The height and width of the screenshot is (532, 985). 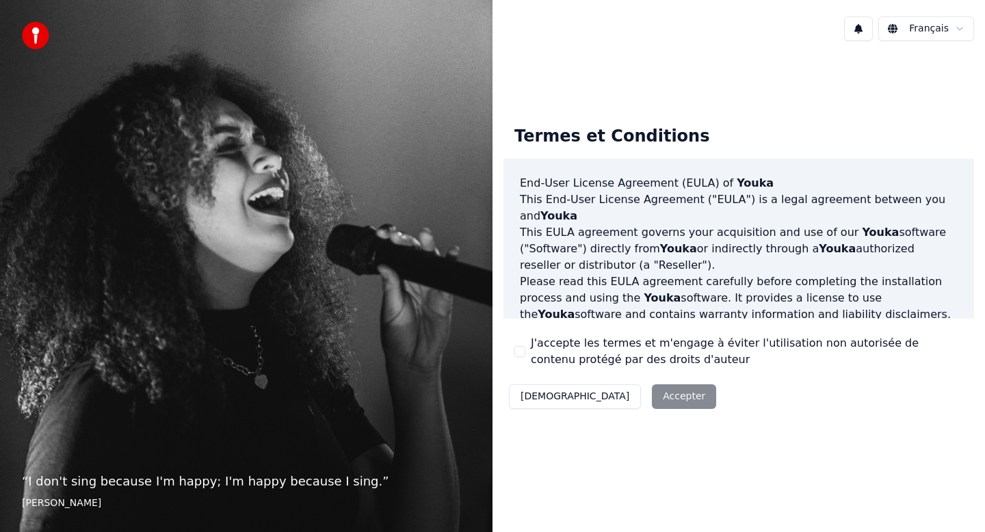 What do you see at coordinates (739, 298) in the screenshot?
I see `p: Please read this EULA agreement carefully before completing the installation process and using th...` at bounding box center [739, 298].